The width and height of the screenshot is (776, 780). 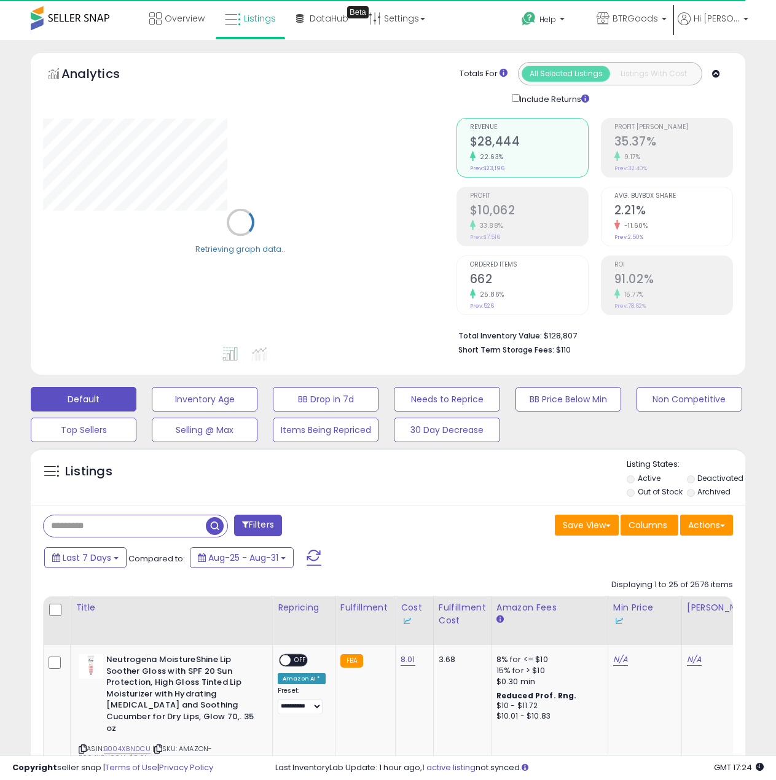 What do you see at coordinates (630, 157) in the screenshot?
I see `small: 9.17%` at bounding box center [630, 157].